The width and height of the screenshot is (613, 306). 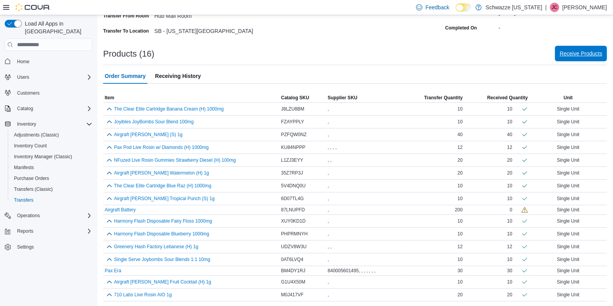 What do you see at coordinates (52, 168) in the screenshot?
I see `span: Manifests` at bounding box center [52, 168].